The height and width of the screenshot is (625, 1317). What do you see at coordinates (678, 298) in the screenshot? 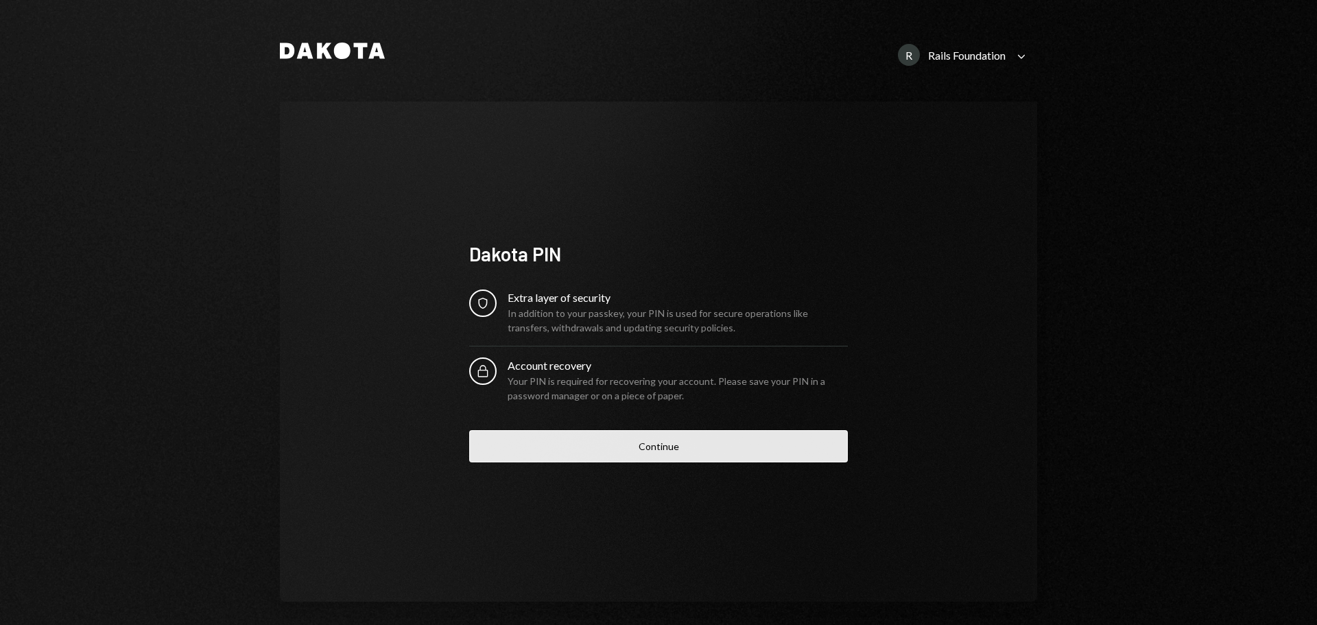
I see `div: Extra layer of security` at bounding box center [678, 298].